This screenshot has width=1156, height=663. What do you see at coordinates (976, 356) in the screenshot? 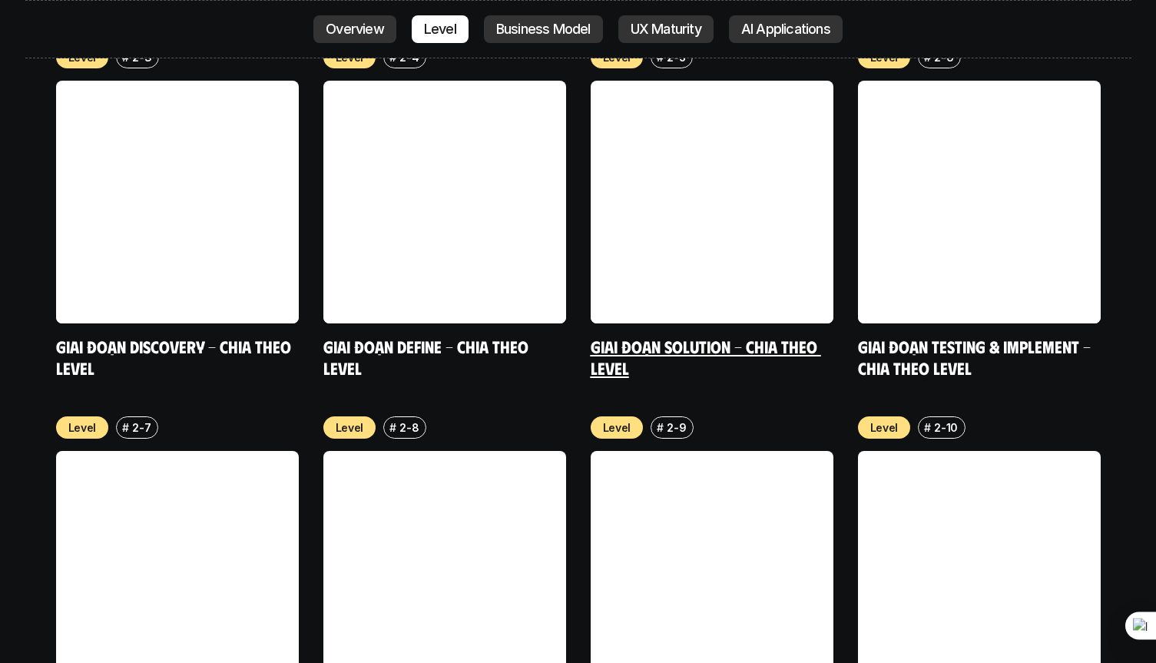
I see `a: Giai đoạn Testing & Implement - Chia theo Level` at bounding box center [976, 356].